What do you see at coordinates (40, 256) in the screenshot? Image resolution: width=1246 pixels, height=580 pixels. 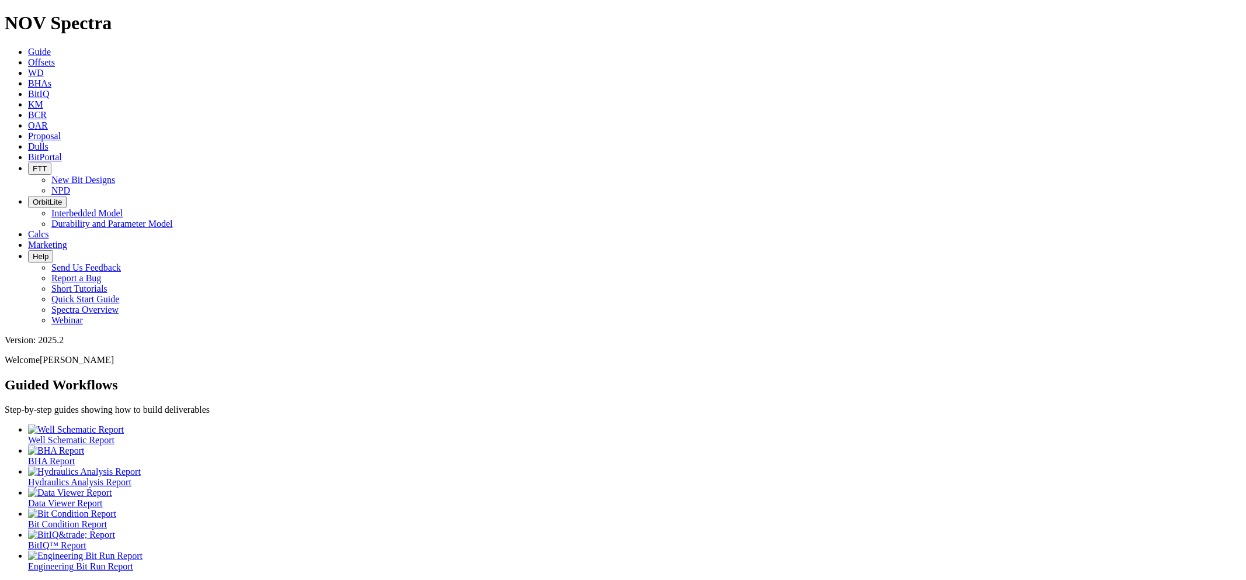 I see `button: Help` at bounding box center [40, 256].